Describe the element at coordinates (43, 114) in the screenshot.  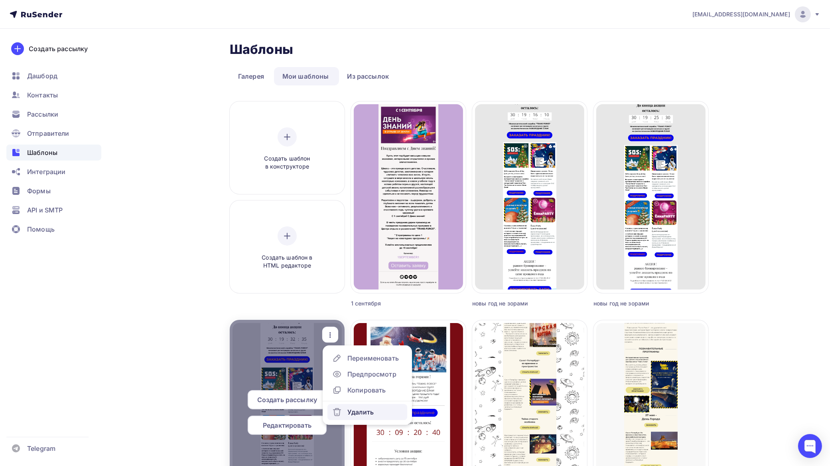
I see `span: Рассылки` at that location.